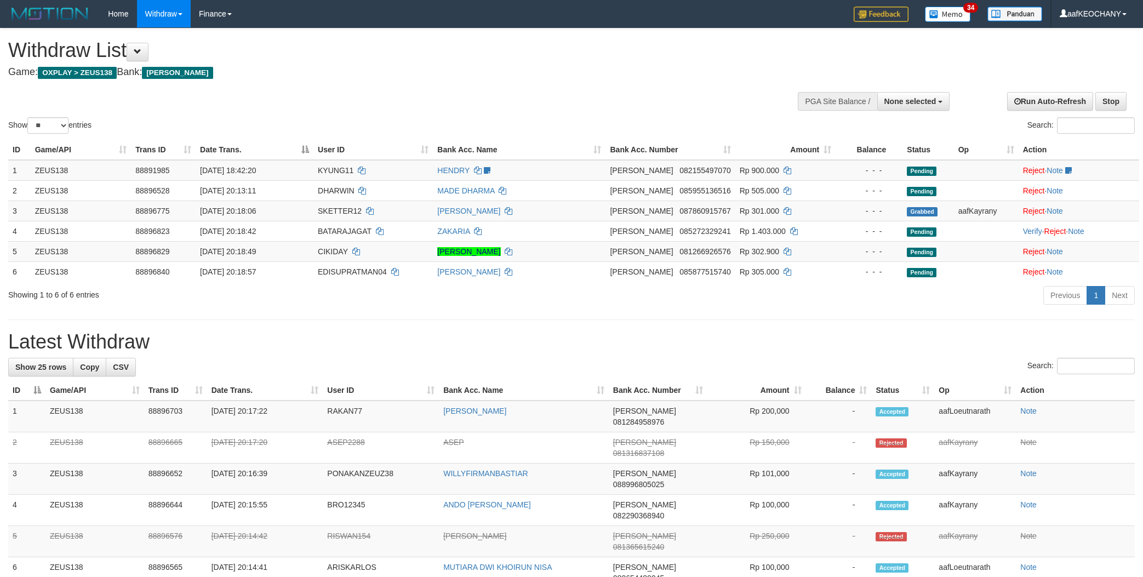 The image size is (1143, 577). Describe the element at coordinates (41, 367) in the screenshot. I see `a: Show 25 rows` at that location.